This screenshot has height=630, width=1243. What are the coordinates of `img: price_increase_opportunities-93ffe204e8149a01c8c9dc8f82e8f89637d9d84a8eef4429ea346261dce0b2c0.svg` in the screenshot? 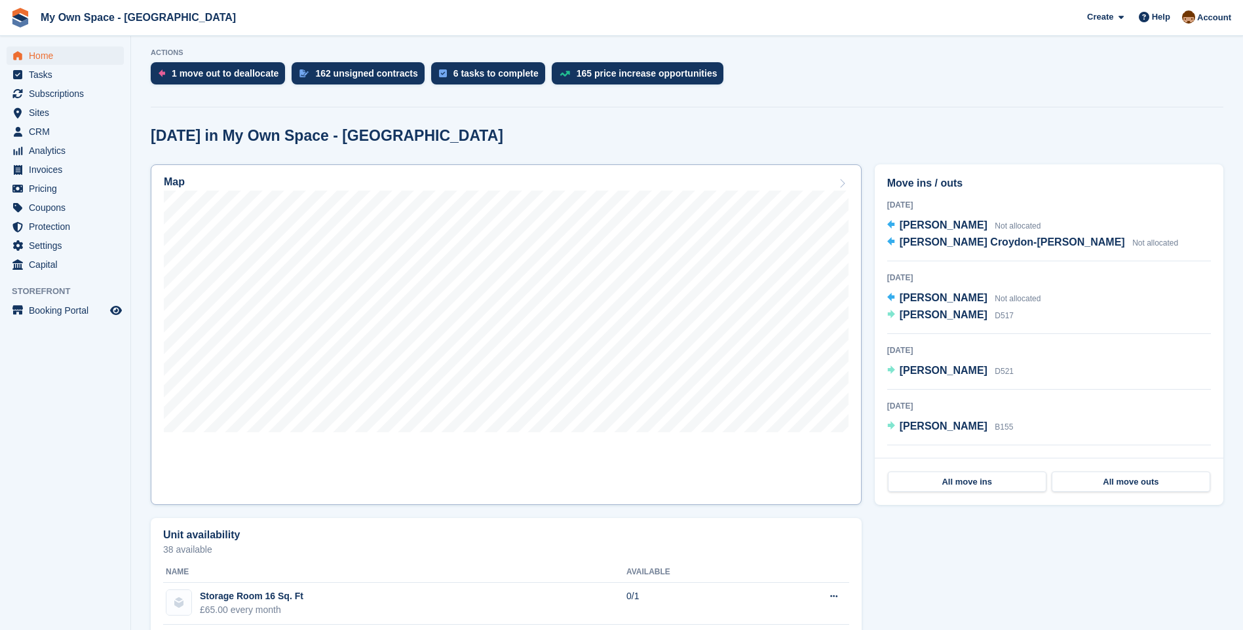 It's located at (565, 73).